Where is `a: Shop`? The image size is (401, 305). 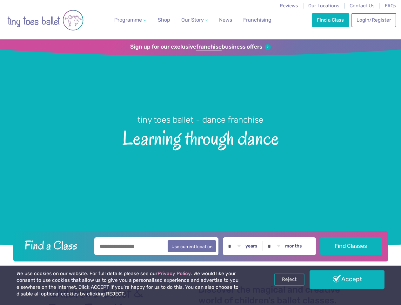 a: Shop is located at coordinates (164, 20).